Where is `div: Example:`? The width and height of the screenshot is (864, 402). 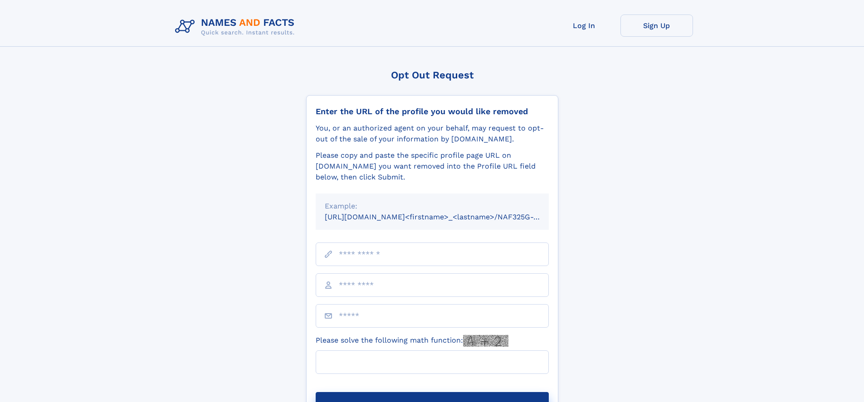 div: Example: is located at coordinates (432, 206).